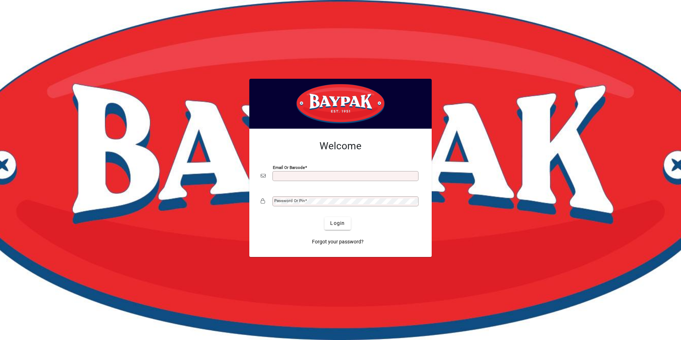 The width and height of the screenshot is (681, 340). I want to click on mat-label: Email or Barcode, so click(289, 167).